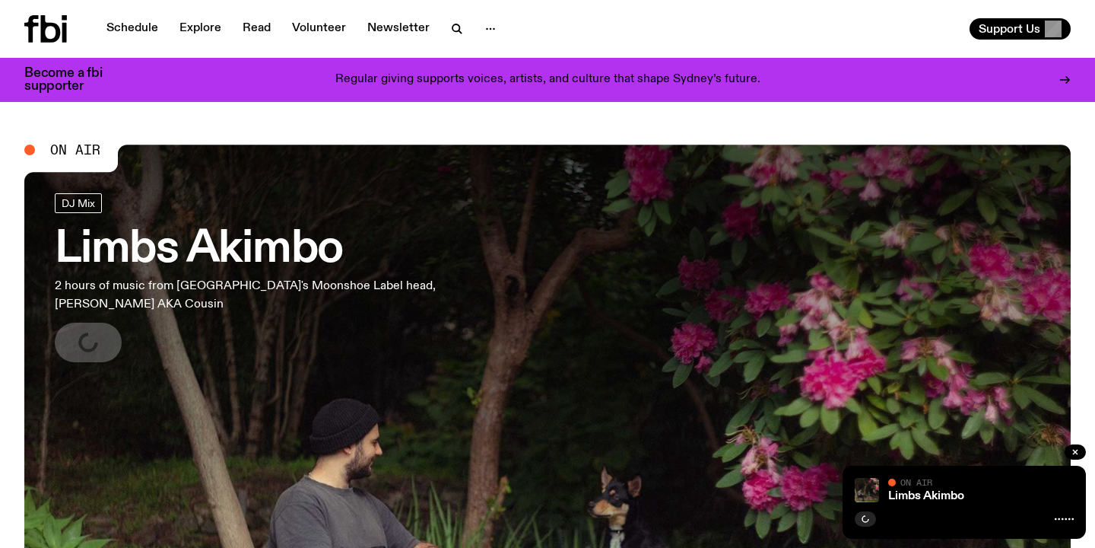 The width and height of the screenshot is (1095, 548). Describe the element at coordinates (200, 29) in the screenshot. I see `a: Explore` at that location.